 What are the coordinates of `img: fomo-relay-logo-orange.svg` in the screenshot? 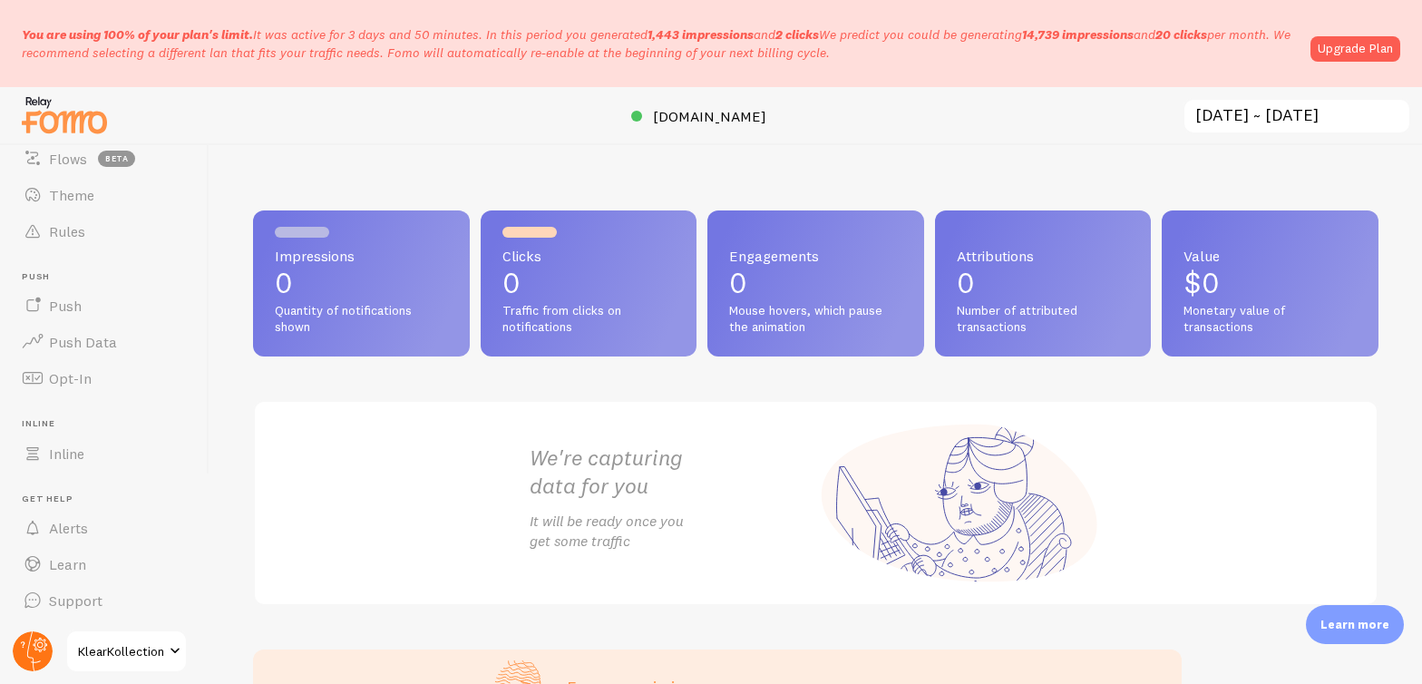 It's located at (64, 114).